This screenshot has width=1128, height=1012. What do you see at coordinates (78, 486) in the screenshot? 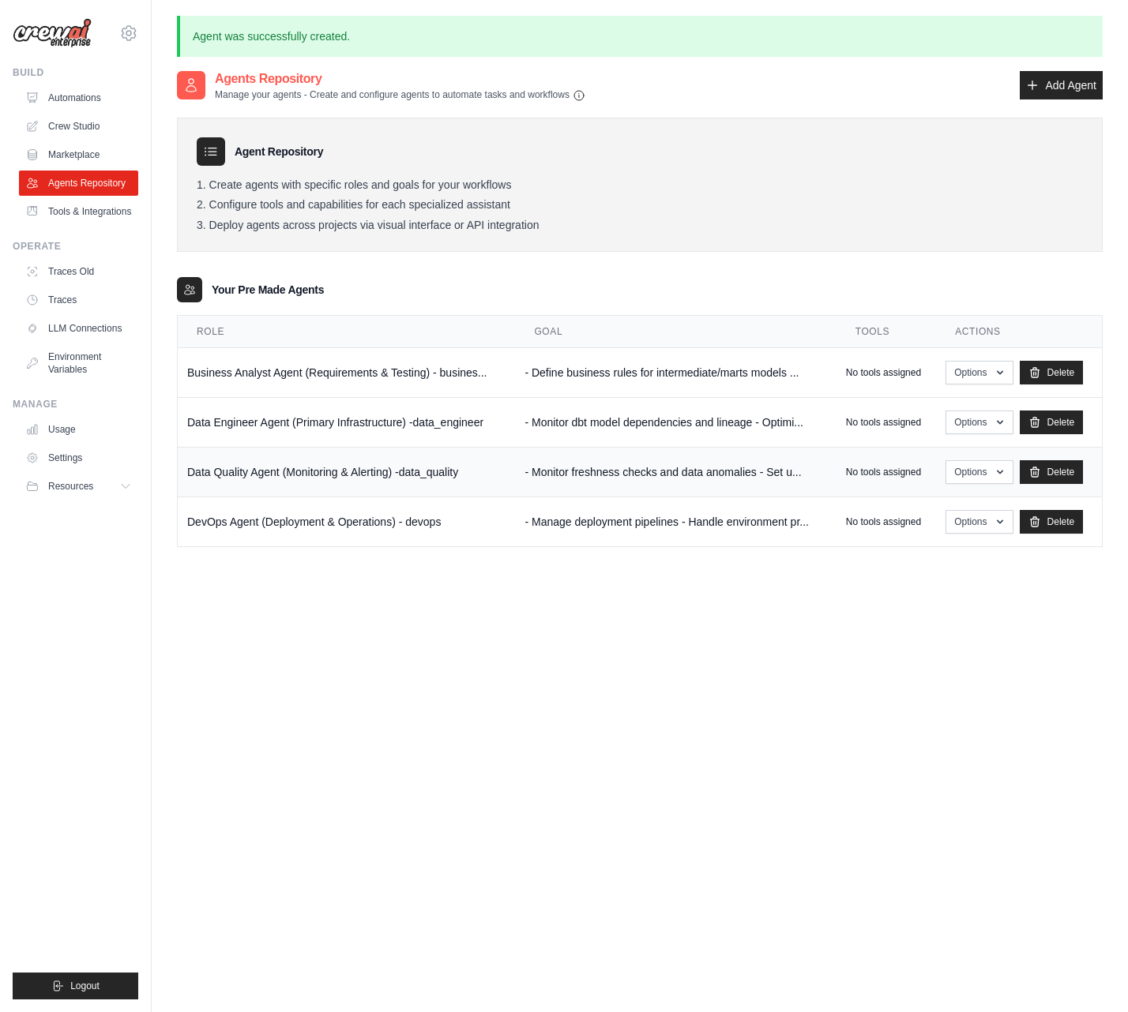
I see `button: Resources` at bounding box center [78, 486].